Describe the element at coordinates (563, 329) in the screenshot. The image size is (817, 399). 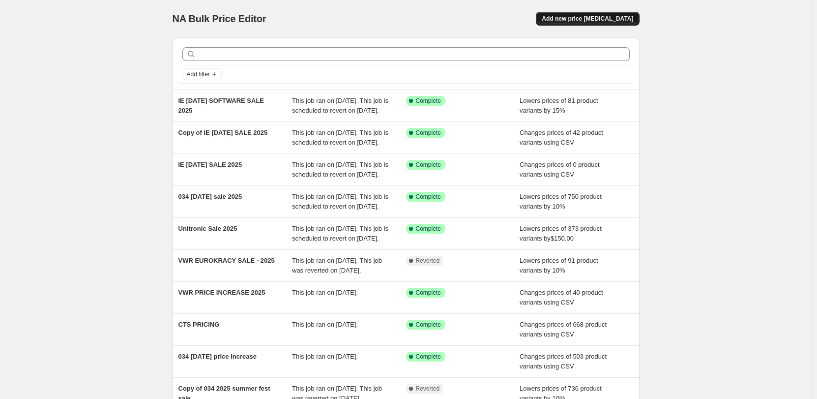
I see `span: Changes prices of 668 product variants using CSV` at that location.